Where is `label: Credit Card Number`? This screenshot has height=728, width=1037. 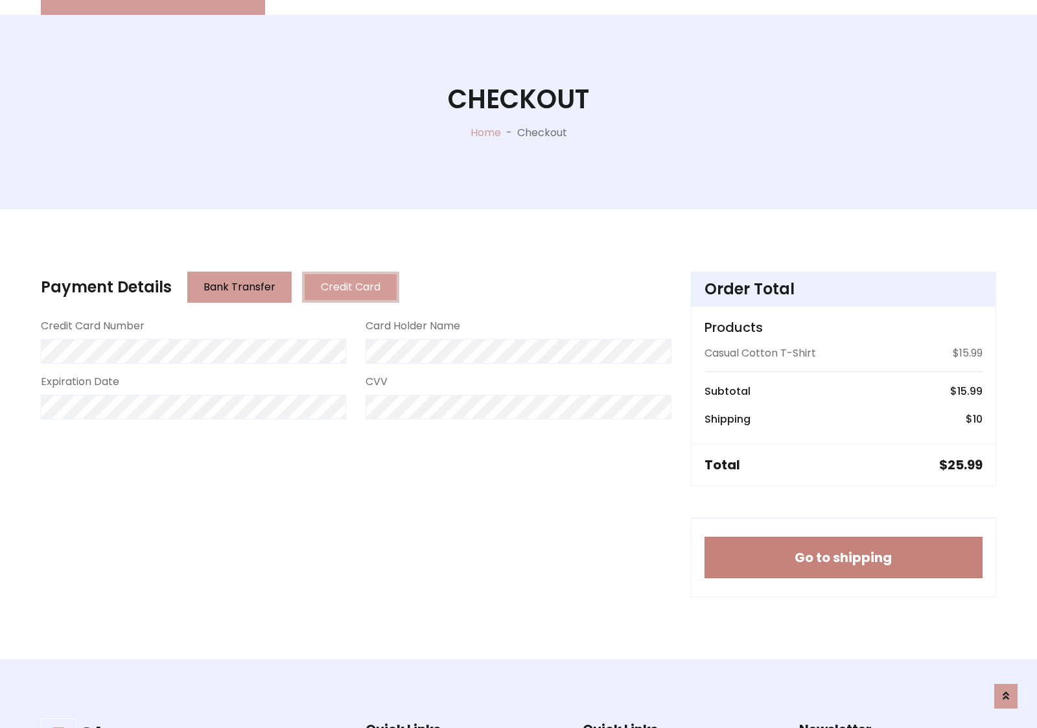
label: Credit Card Number is located at coordinates (93, 326).